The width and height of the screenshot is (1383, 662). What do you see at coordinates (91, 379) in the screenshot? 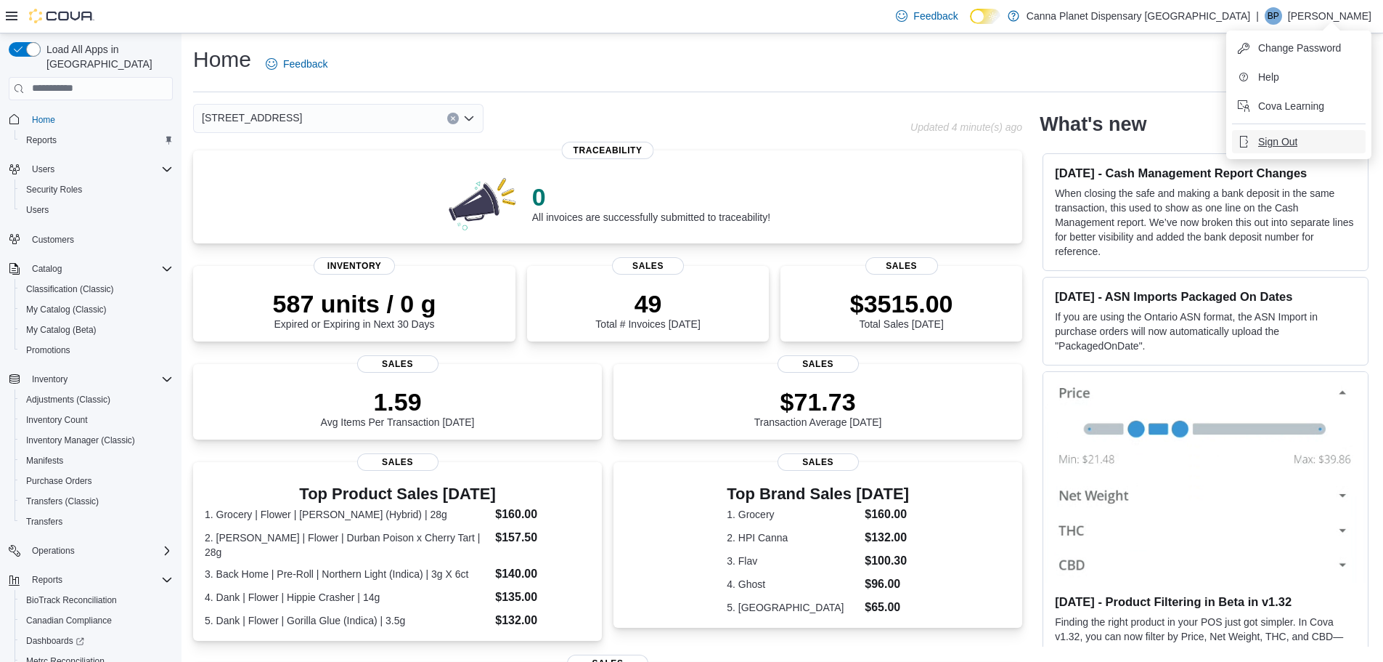
I see `button: Inventory` at bounding box center [91, 379].